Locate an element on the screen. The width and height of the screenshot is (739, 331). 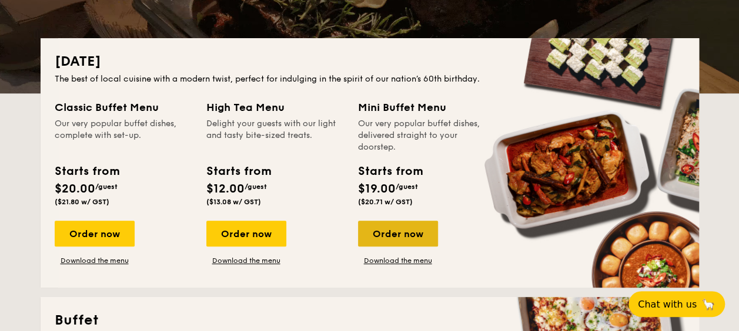
span: $20.00 is located at coordinates (75, 189).